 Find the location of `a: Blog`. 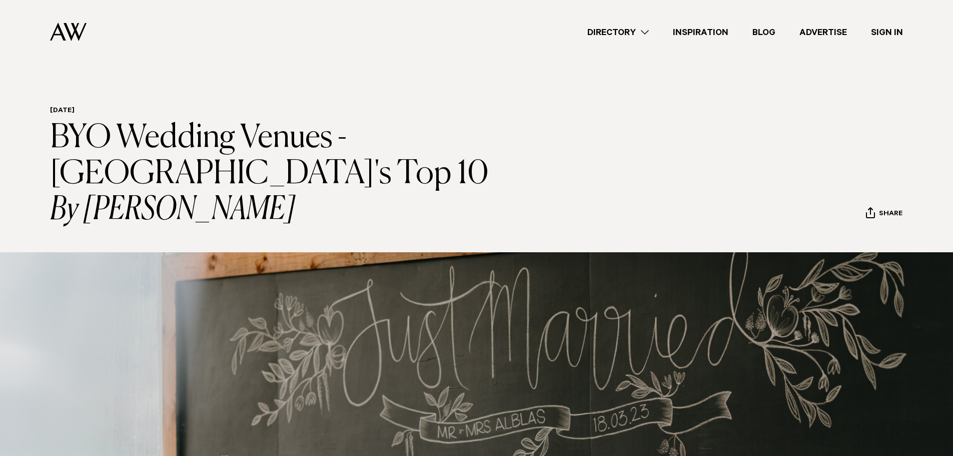

a: Blog is located at coordinates (764, 32).